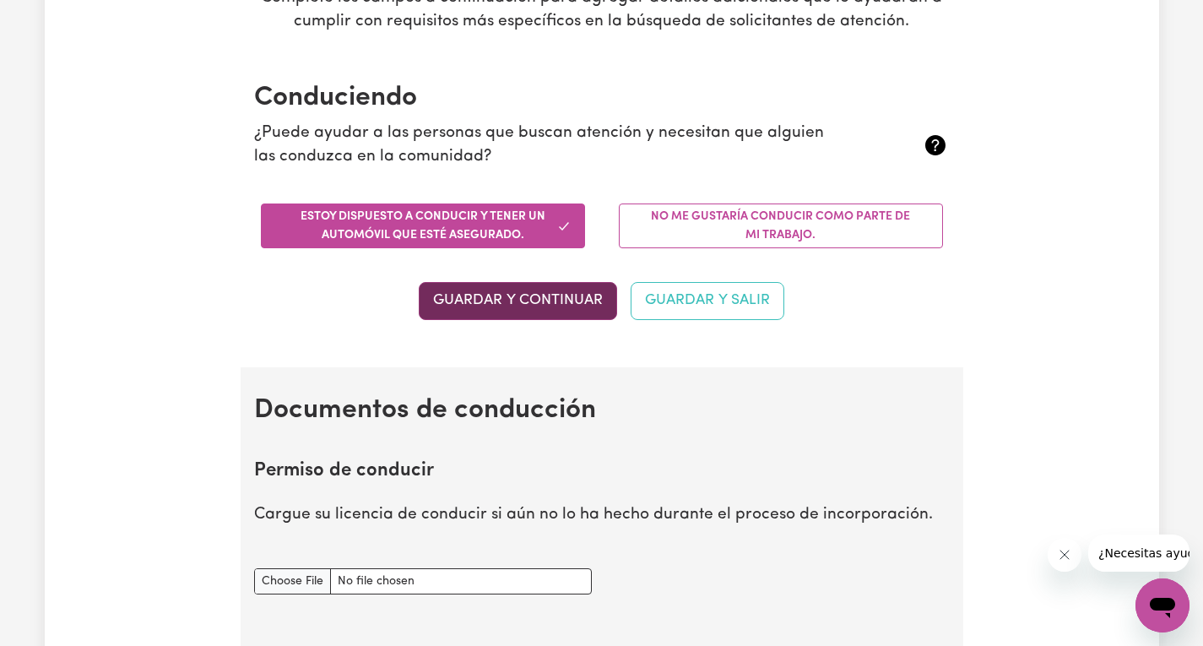 This screenshot has width=1203, height=646. What do you see at coordinates (518, 300) in the screenshot?
I see `font: Guardar y continuar` at bounding box center [518, 300].